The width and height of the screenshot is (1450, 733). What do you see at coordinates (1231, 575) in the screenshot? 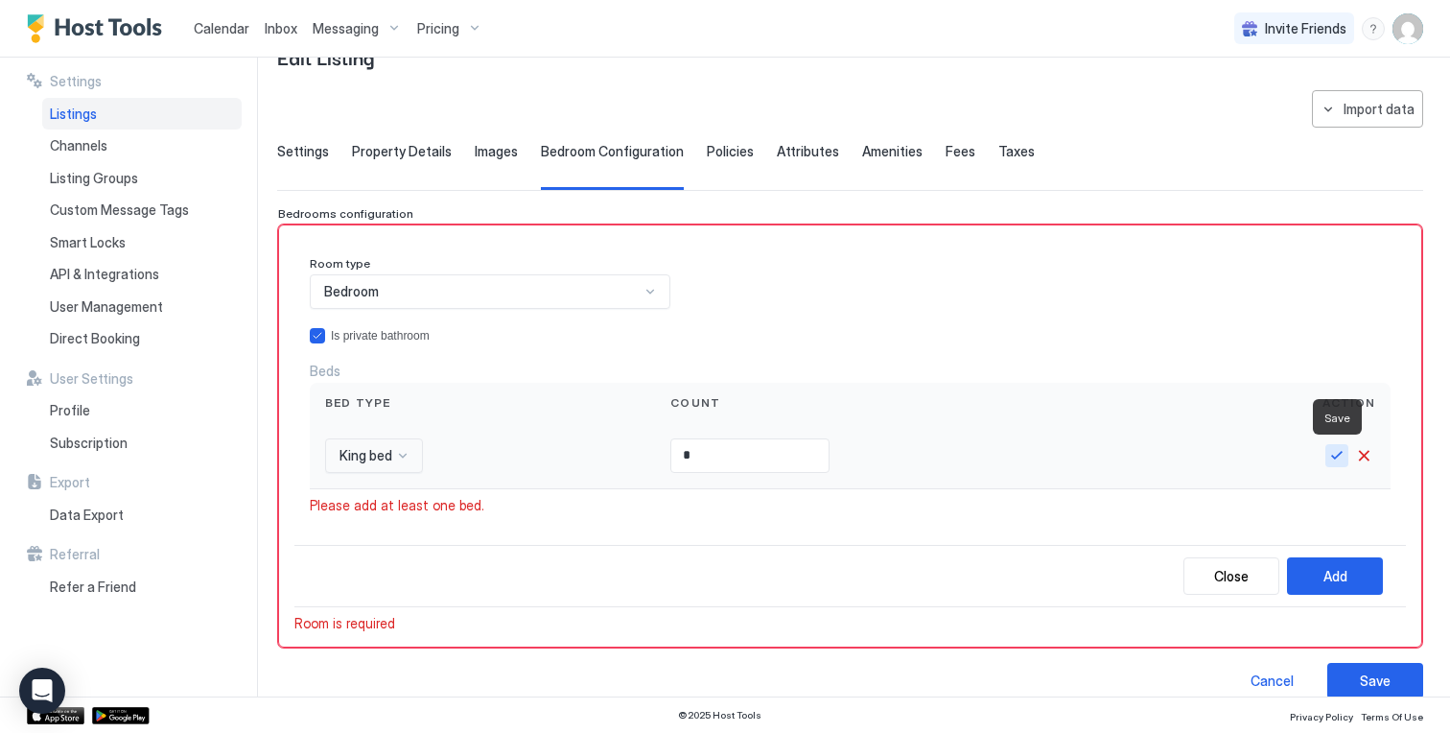
I see `div: Close` at bounding box center [1231, 575].